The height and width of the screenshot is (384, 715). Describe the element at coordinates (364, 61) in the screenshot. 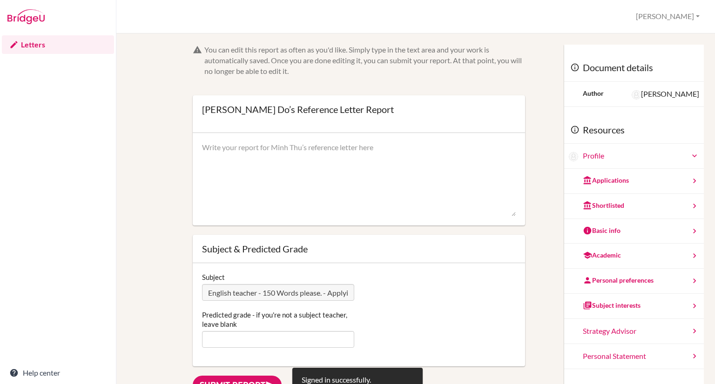

I see `div: You can edit this report as often as you'd like. Simply type in the text area and your work is au...` at that location.